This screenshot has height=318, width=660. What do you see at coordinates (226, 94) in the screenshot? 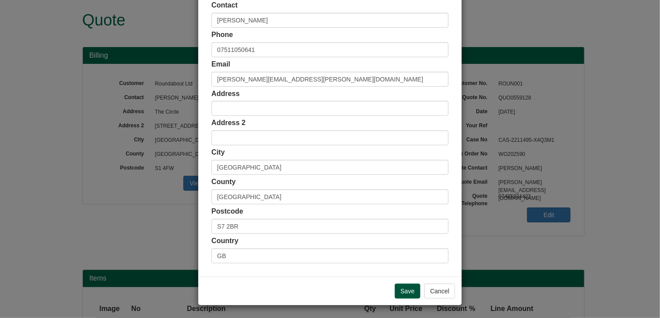
I see `label: Address` at bounding box center [226, 94].